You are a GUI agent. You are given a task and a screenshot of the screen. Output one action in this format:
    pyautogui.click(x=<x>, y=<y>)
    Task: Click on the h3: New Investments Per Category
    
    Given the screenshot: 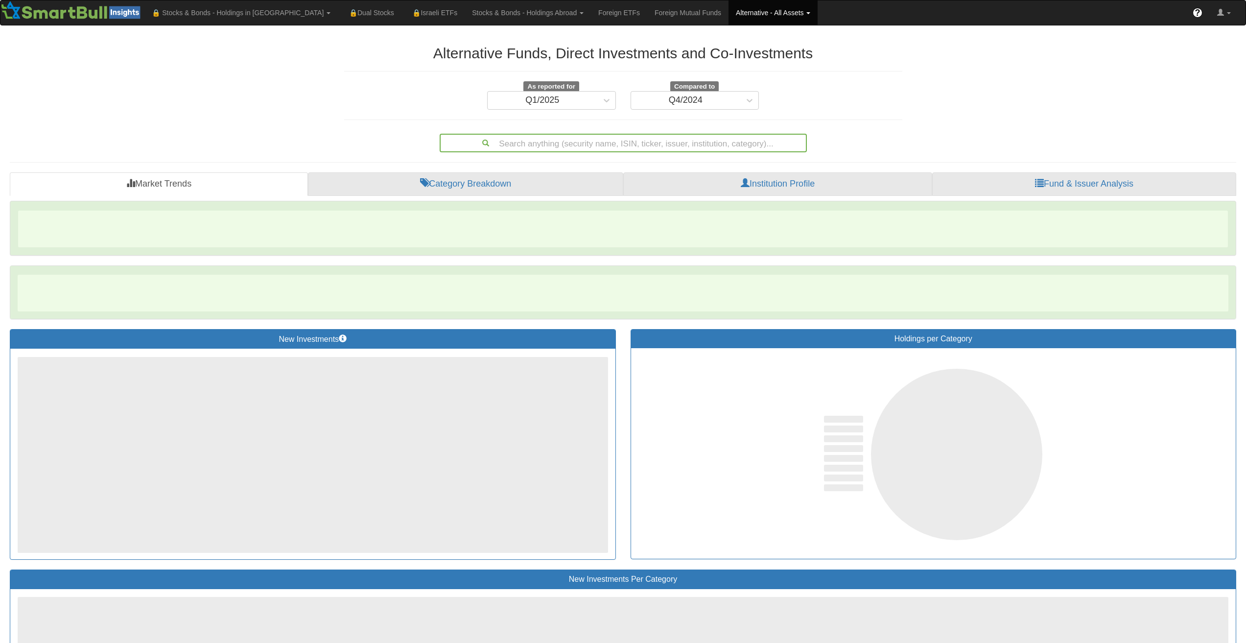 What is the action you would take?
    pyautogui.click(x=623, y=579)
    